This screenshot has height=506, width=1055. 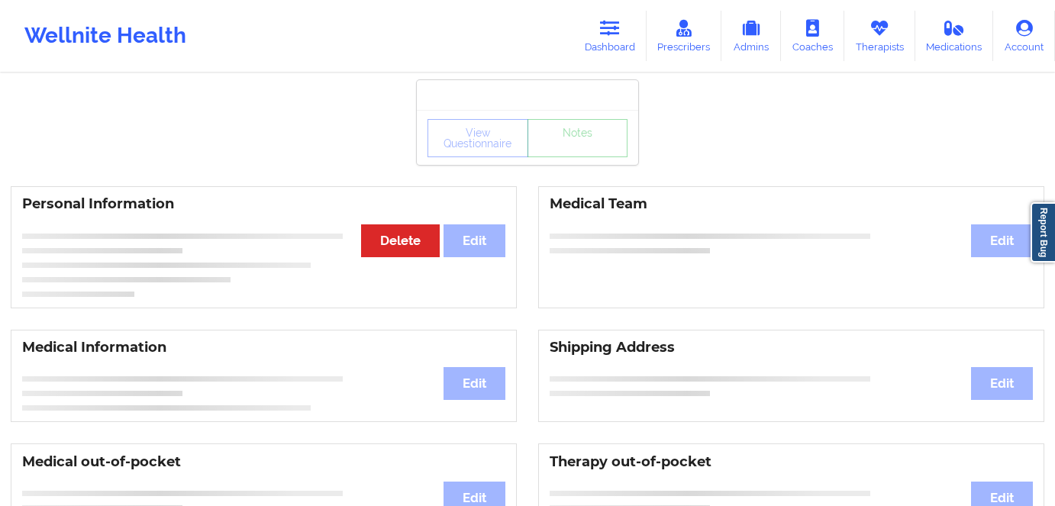 What do you see at coordinates (263, 347) in the screenshot?
I see `h3: Medical Information` at bounding box center [263, 347].